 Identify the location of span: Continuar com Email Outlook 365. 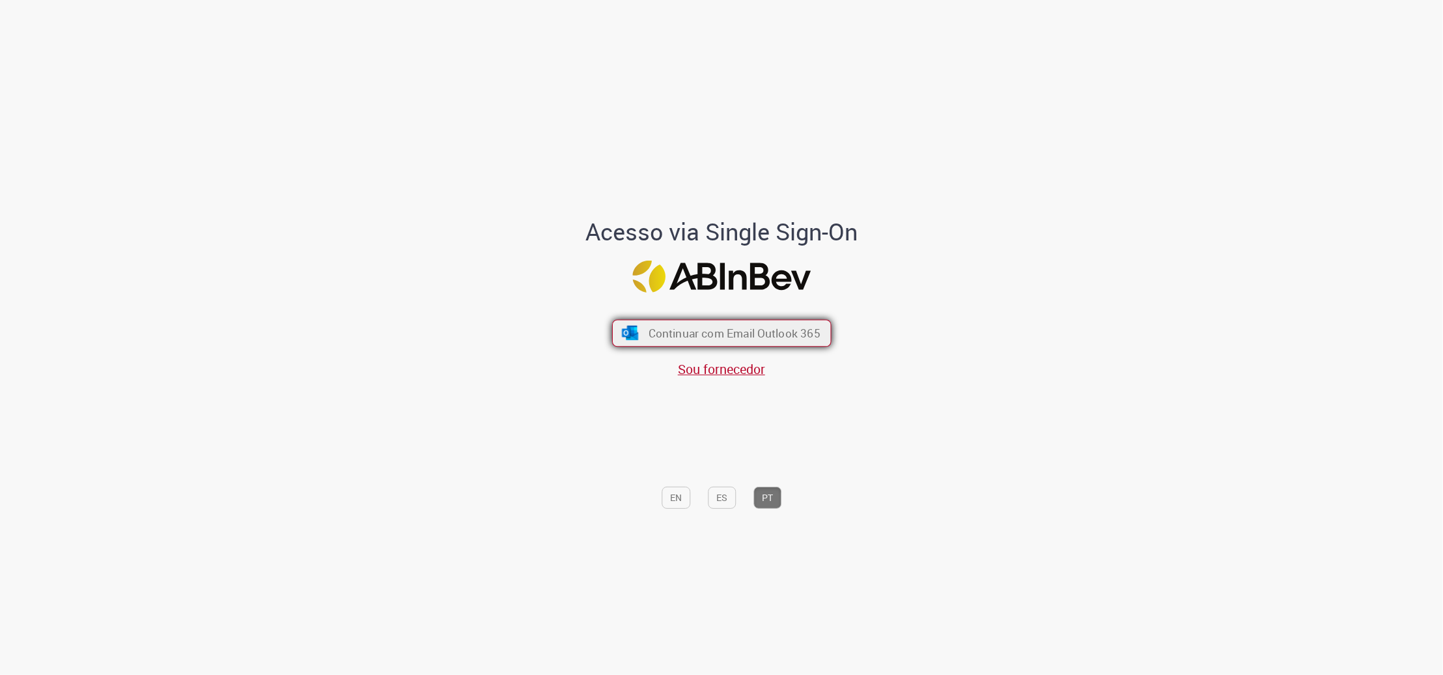
(734, 333).